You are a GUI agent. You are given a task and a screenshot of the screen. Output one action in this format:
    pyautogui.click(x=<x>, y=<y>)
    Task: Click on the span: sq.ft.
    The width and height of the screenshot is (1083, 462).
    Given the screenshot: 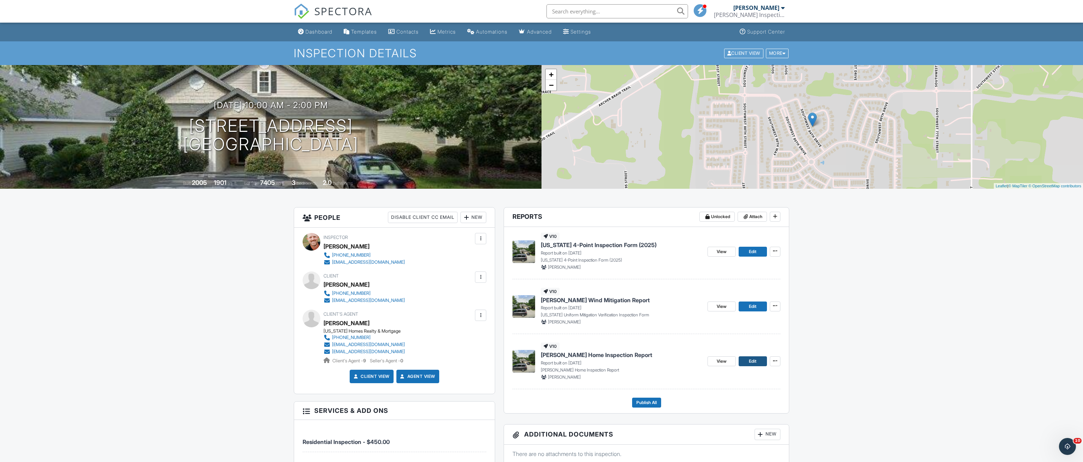 What is the action you would take?
    pyautogui.click(x=280, y=183)
    